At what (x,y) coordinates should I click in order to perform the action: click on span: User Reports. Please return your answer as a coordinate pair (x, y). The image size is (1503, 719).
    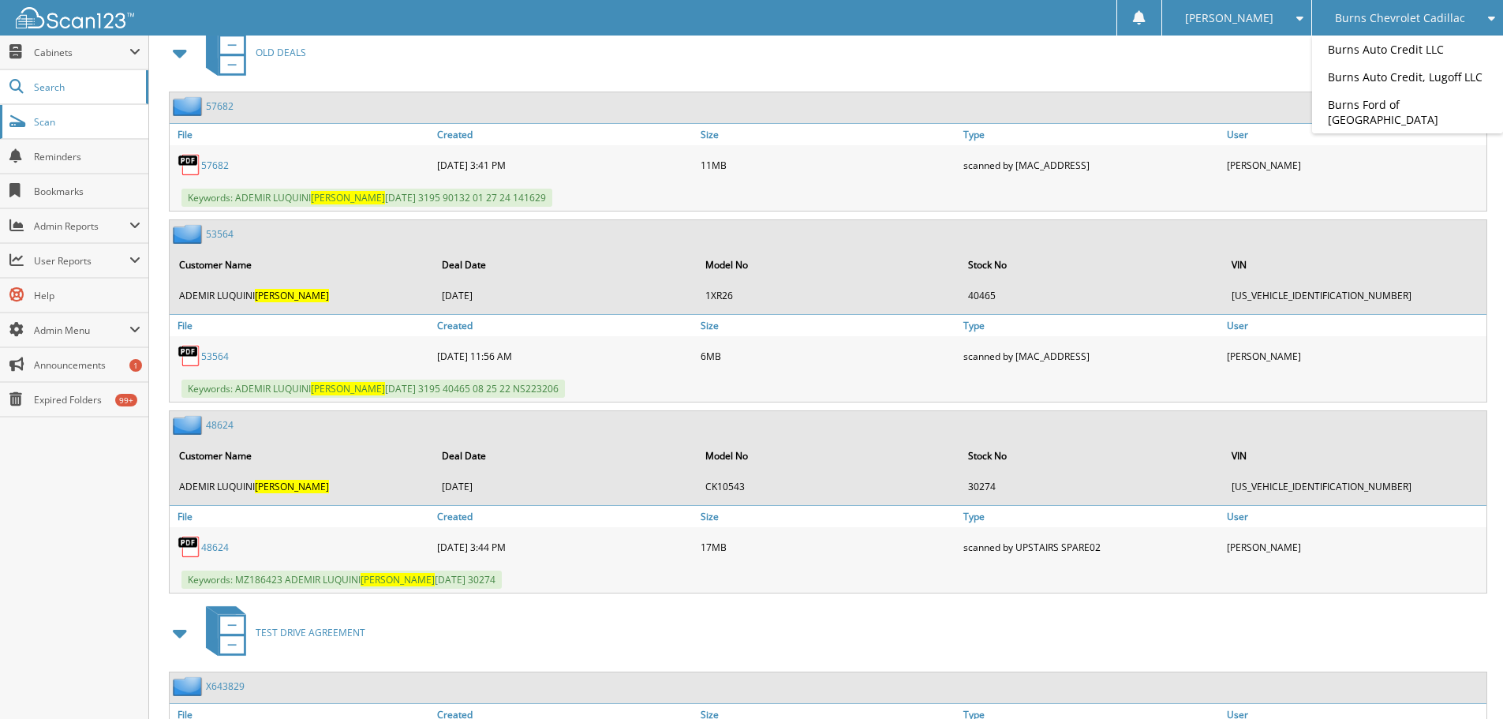
    Looking at the image, I should click on (81, 260).